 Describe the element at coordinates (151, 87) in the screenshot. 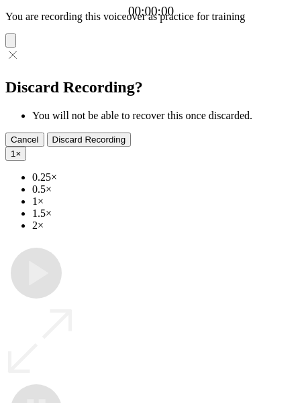

I see `h2: Discard Recording?` at that location.